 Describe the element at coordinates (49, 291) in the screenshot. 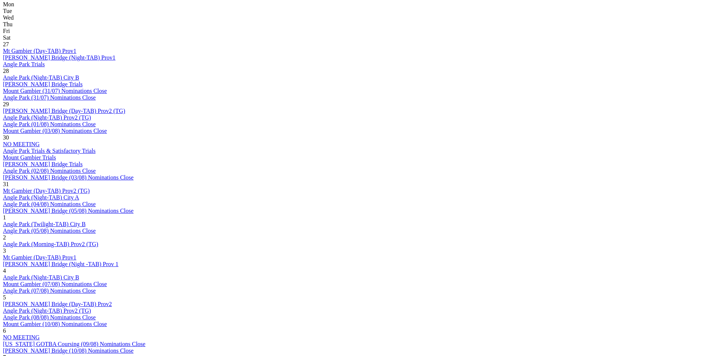

I see `a: Angle Park (07/08) Nominations Close` at that location.